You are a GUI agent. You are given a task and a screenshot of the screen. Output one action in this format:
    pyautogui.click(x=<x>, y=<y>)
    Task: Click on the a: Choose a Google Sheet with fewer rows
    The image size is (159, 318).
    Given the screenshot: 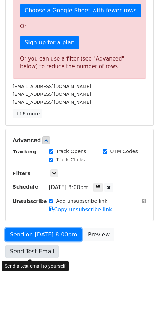 What is the action you would take?
    pyautogui.click(x=80, y=11)
    